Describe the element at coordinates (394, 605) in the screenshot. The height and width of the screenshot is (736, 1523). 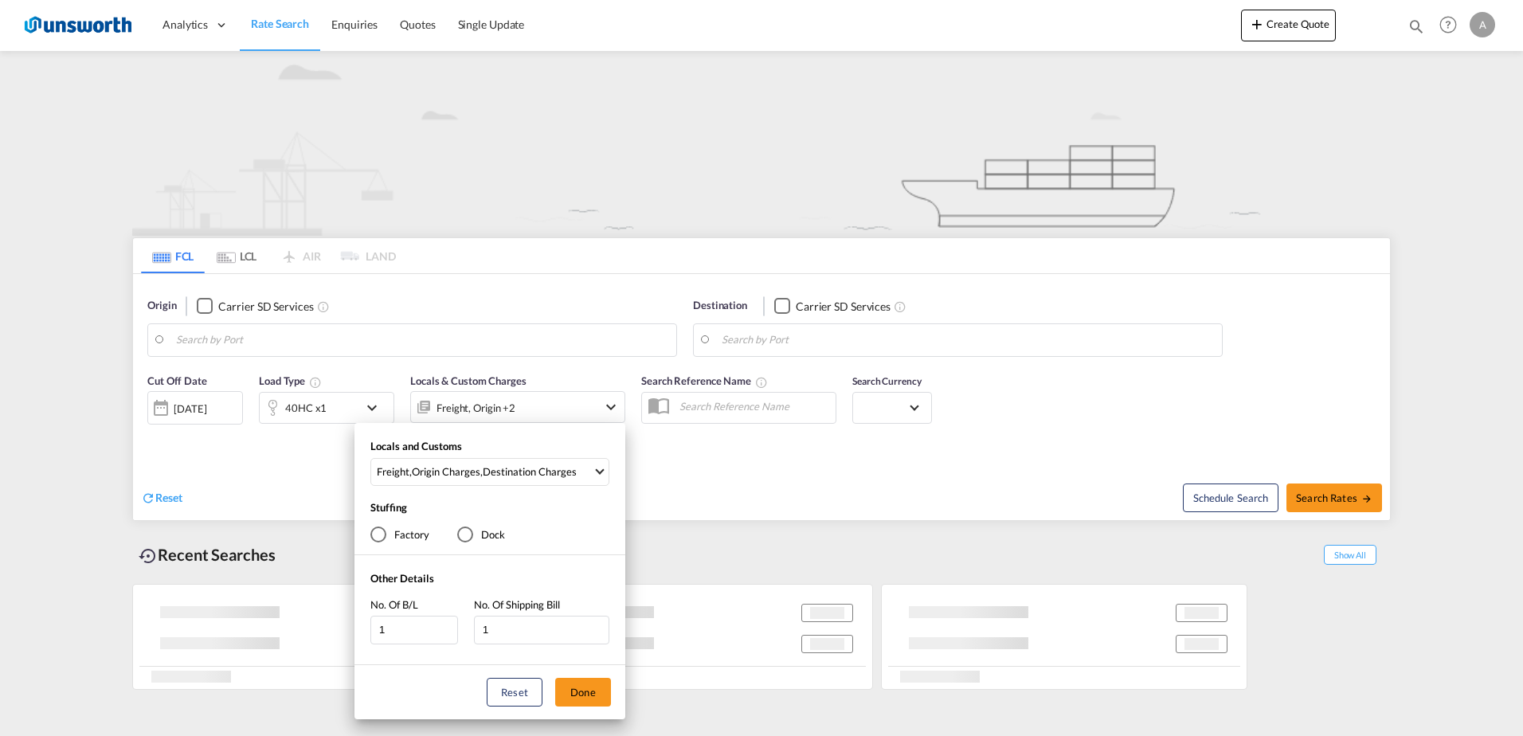
I see `span: No. Of B/L` at that location.